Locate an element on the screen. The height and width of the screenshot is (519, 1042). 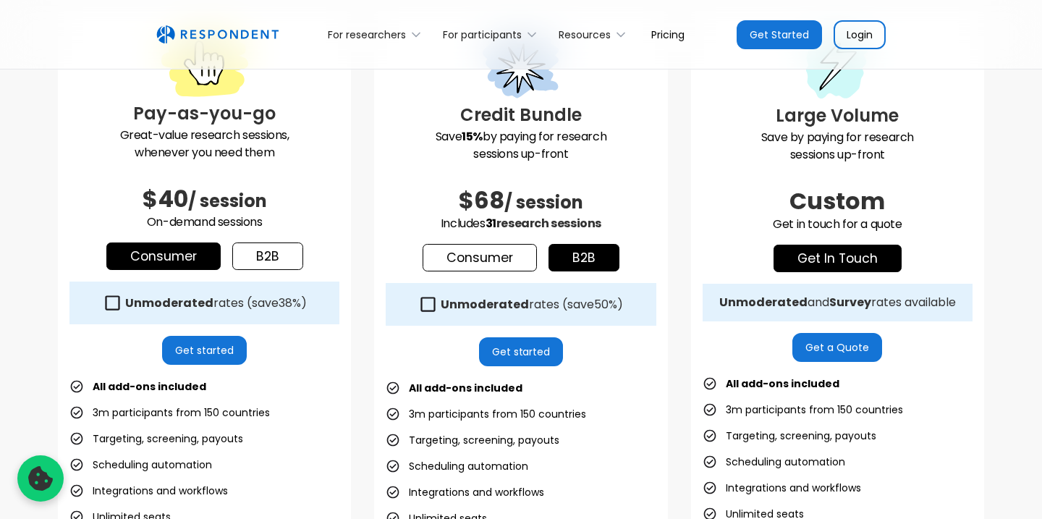
span: 38% is located at coordinates (290, 303).